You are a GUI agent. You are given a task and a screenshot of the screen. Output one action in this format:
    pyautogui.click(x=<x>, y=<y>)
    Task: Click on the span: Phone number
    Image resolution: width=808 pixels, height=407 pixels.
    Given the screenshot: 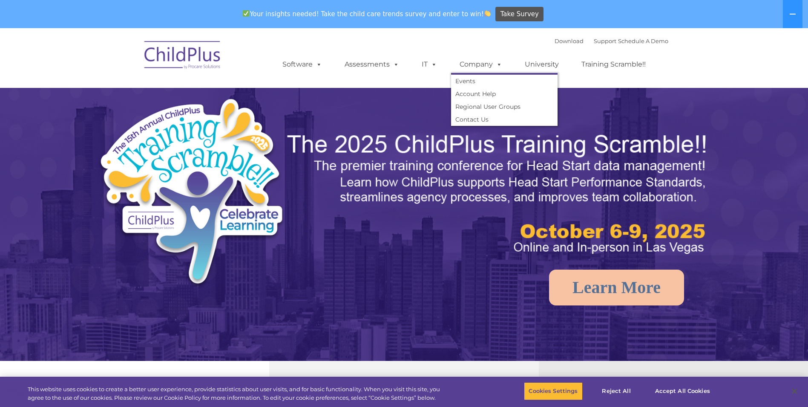 What is the action you would take?
    pyautogui.click(x=136, y=94)
    